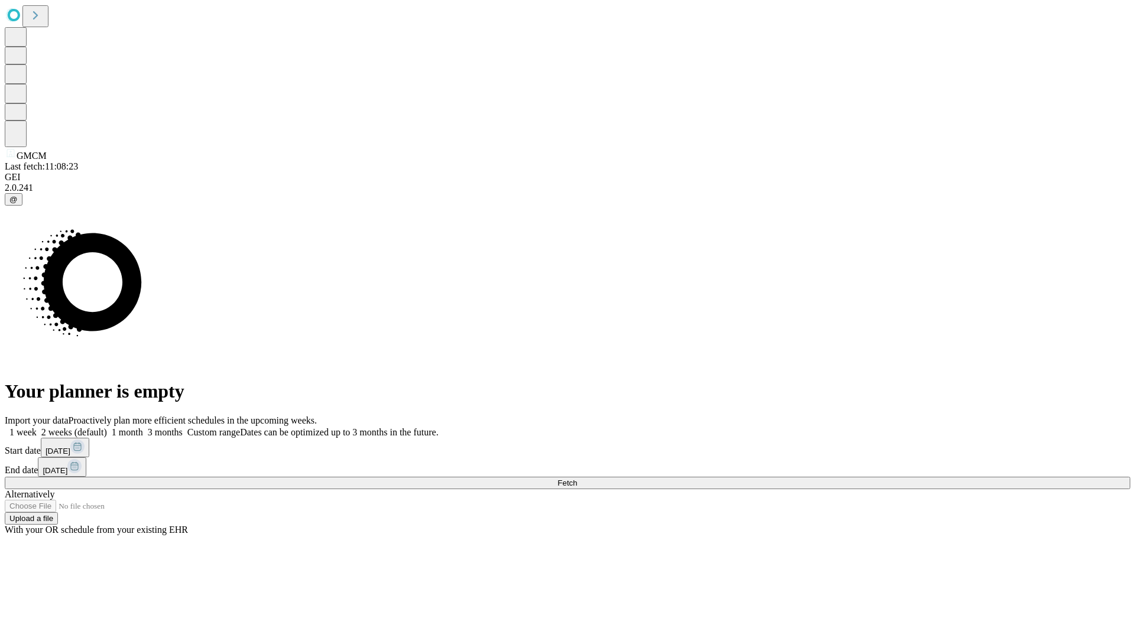  Describe the element at coordinates (567, 177) in the screenshot. I see `div: GEI` at that location.